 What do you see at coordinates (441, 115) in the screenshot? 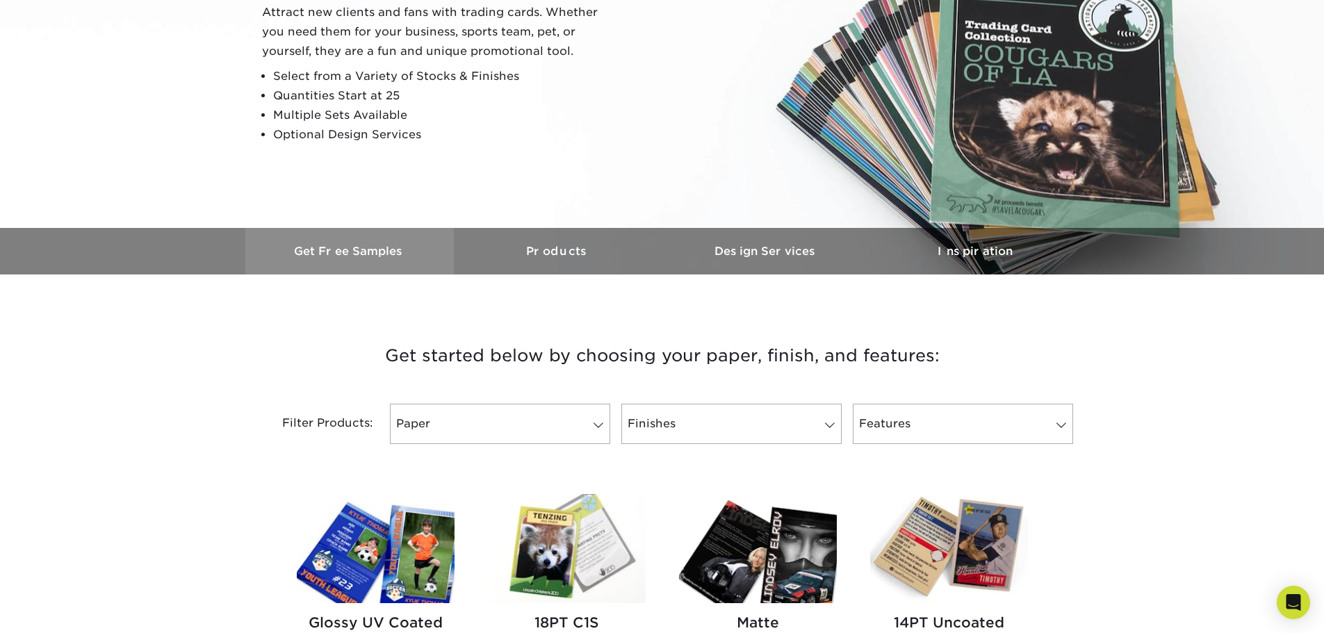
I see `li: Multiple Sets Available` at bounding box center [441, 115].